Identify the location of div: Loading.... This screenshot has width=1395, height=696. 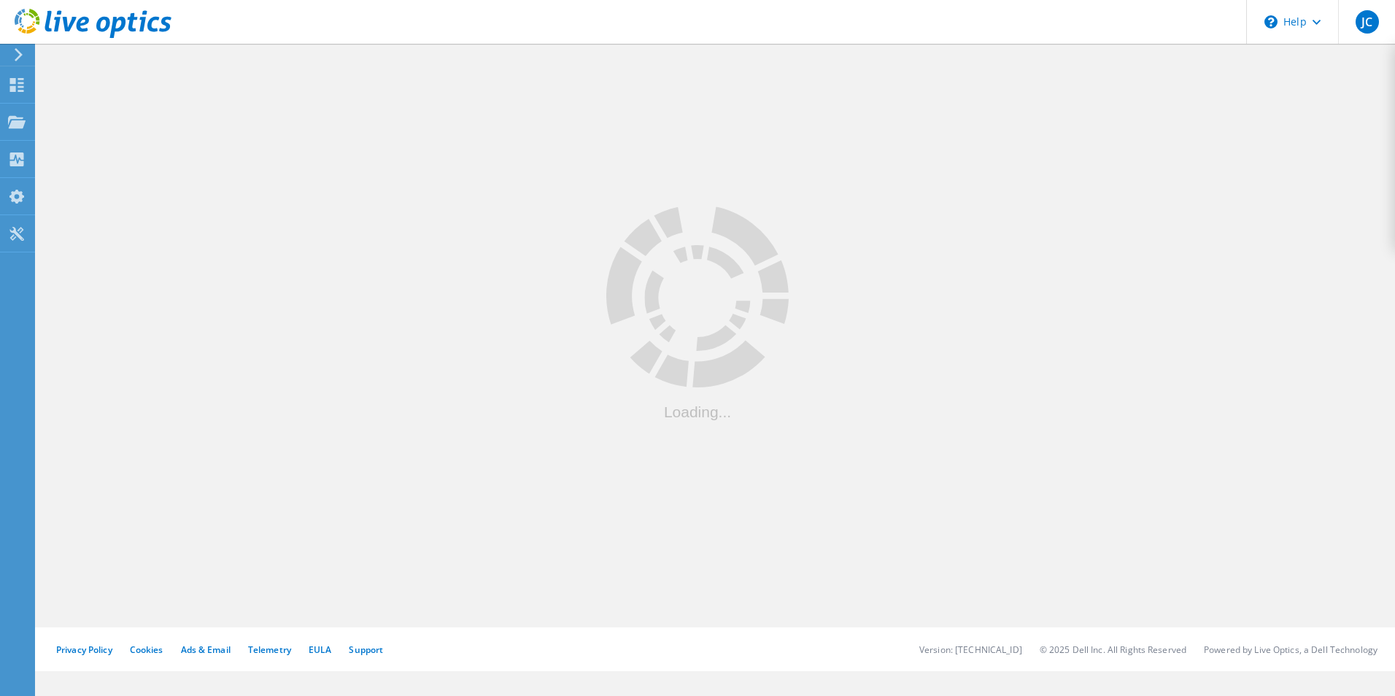
(697, 411).